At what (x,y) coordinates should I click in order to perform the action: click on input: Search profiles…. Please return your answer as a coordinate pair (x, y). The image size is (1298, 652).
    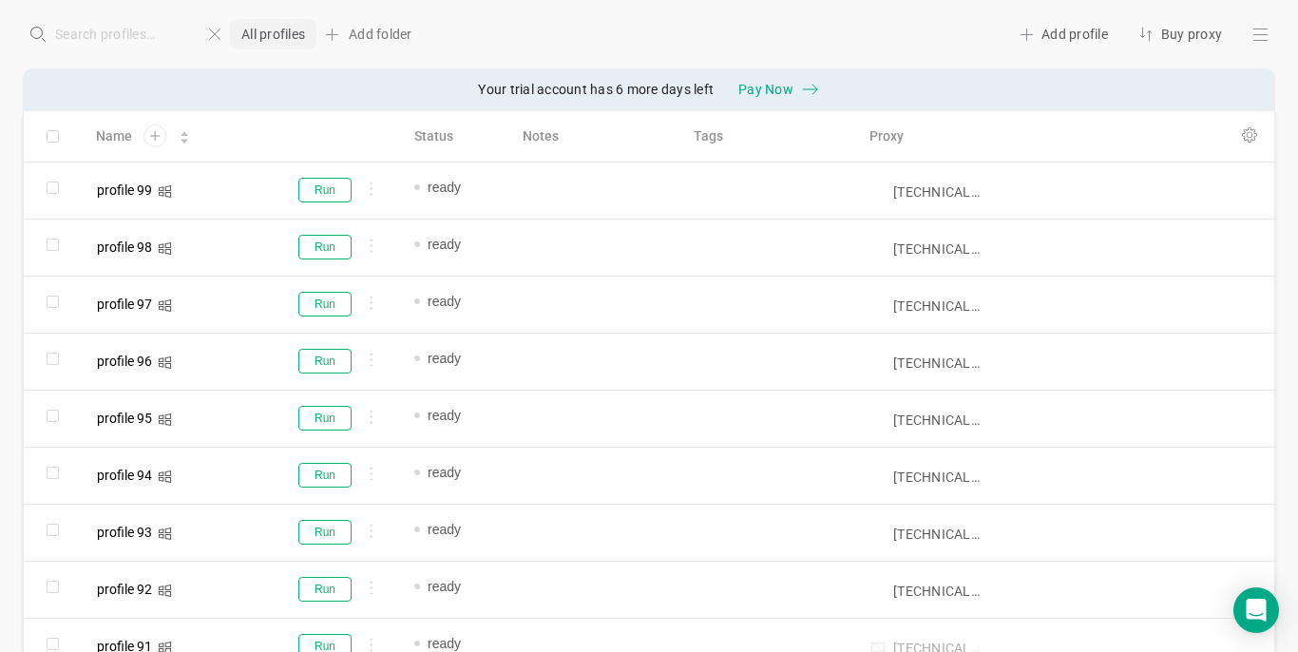
    Looking at the image, I should click on (123, 34).